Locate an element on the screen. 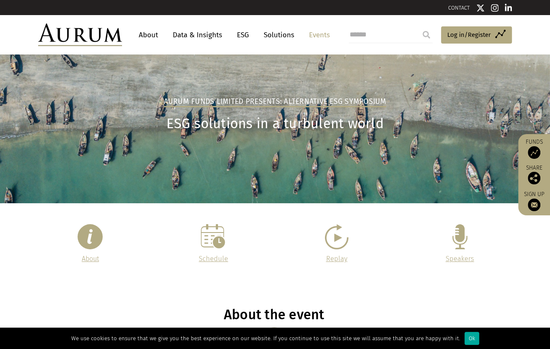  h2: Aurum Funds Limited Presents: Alternative ESG Symposium is located at coordinates (275, 102).